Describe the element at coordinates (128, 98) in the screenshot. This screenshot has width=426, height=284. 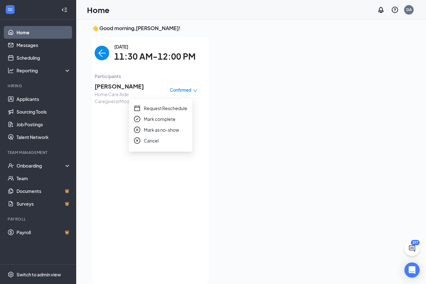
I see `span: Home Care Aide Caregiver at Modesto` at that location.